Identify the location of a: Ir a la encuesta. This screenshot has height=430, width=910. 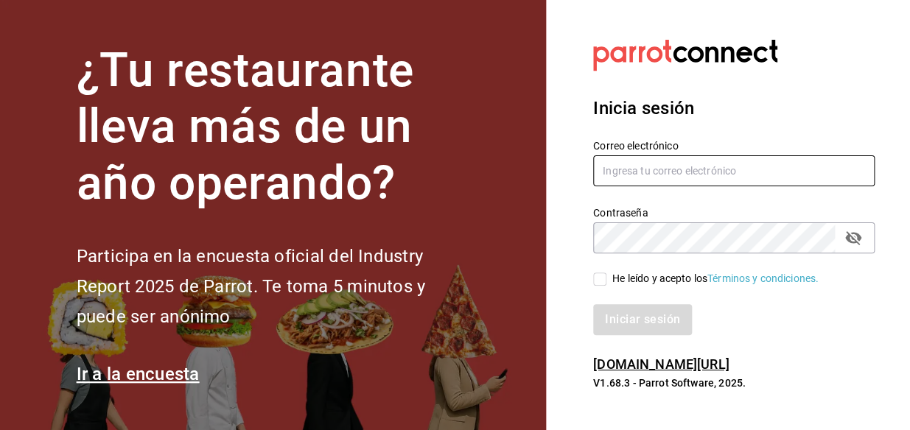
(138, 374).